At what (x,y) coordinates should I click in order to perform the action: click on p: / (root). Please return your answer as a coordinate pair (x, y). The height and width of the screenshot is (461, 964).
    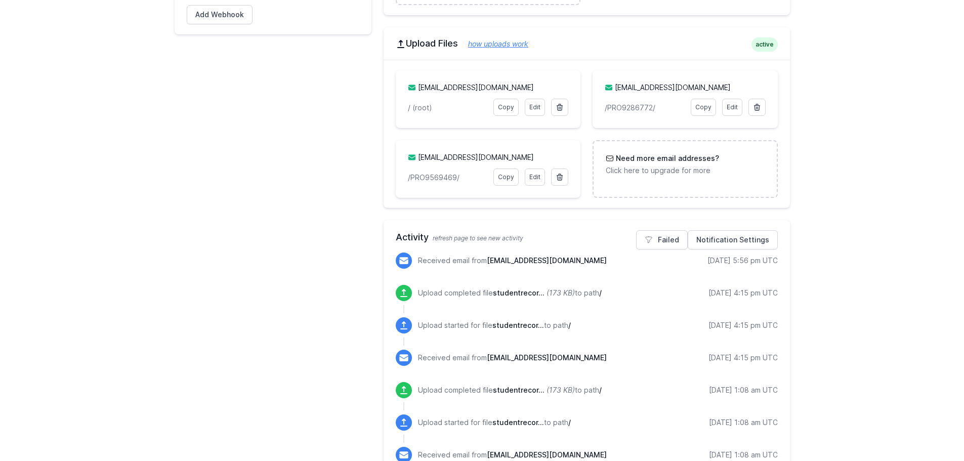
    Looking at the image, I should click on (447, 108).